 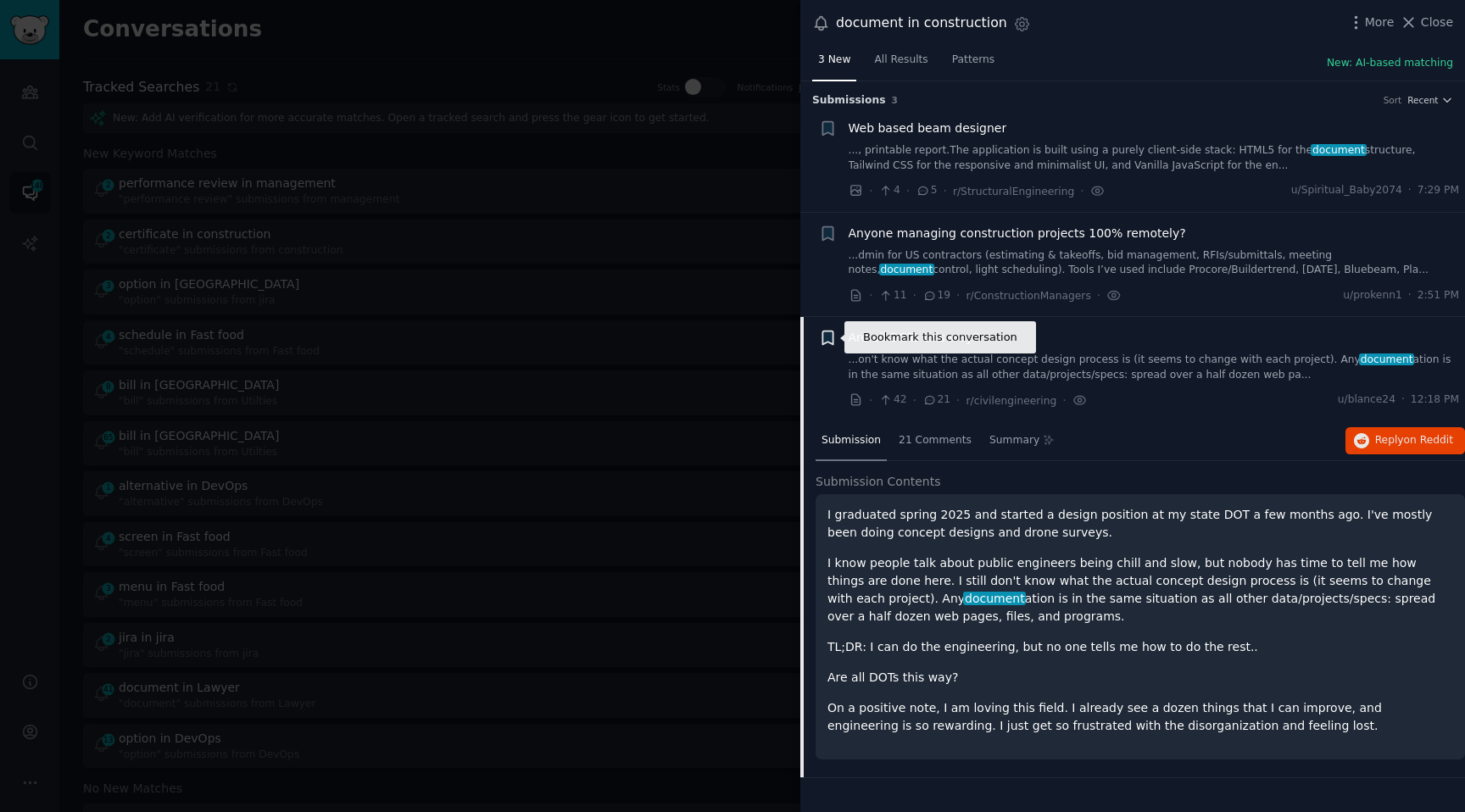 What do you see at coordinates (935, 296) in the screenshot?
I see `span: 19` at bounding box center [935, 296].